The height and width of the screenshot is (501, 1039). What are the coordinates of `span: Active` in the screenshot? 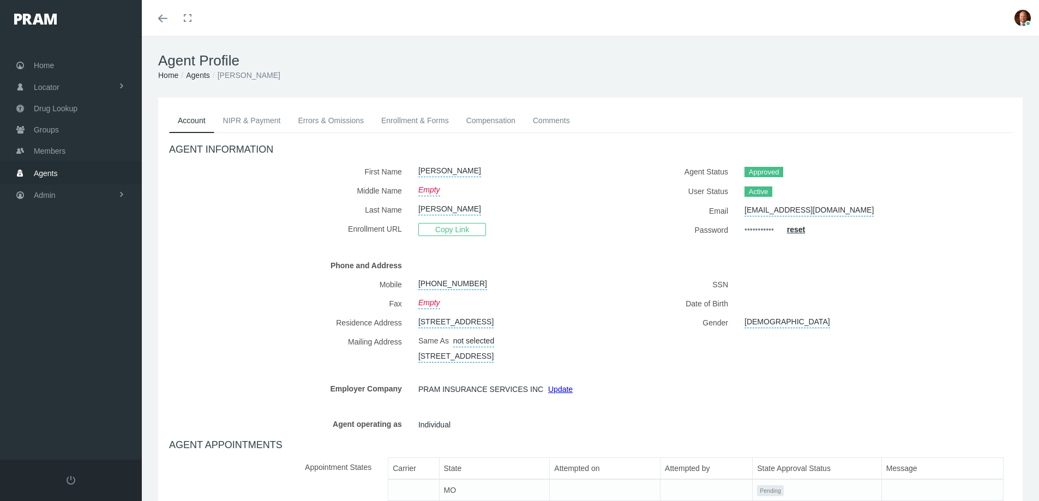 It's located at (758, 192).